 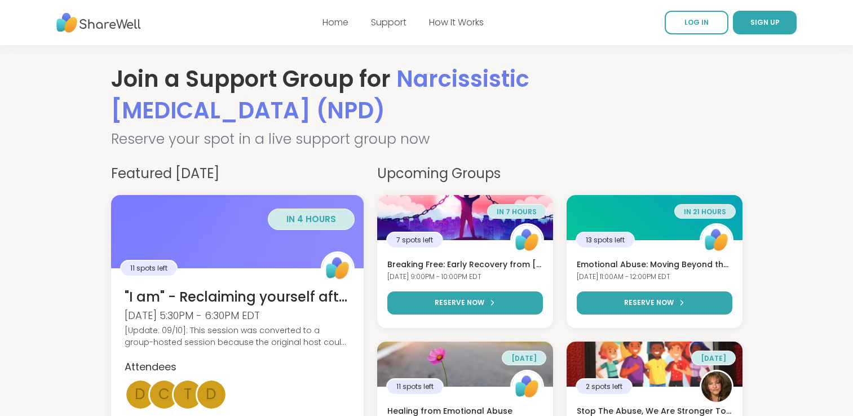 I want to click on span: Attendees, so click(x=151, y=366).